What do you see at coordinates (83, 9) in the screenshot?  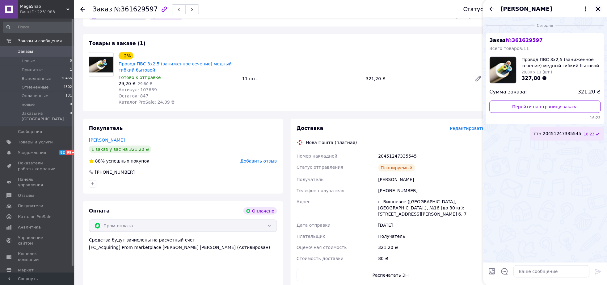 I see `div: Вернуться назад` at bounding box center [83, 9].